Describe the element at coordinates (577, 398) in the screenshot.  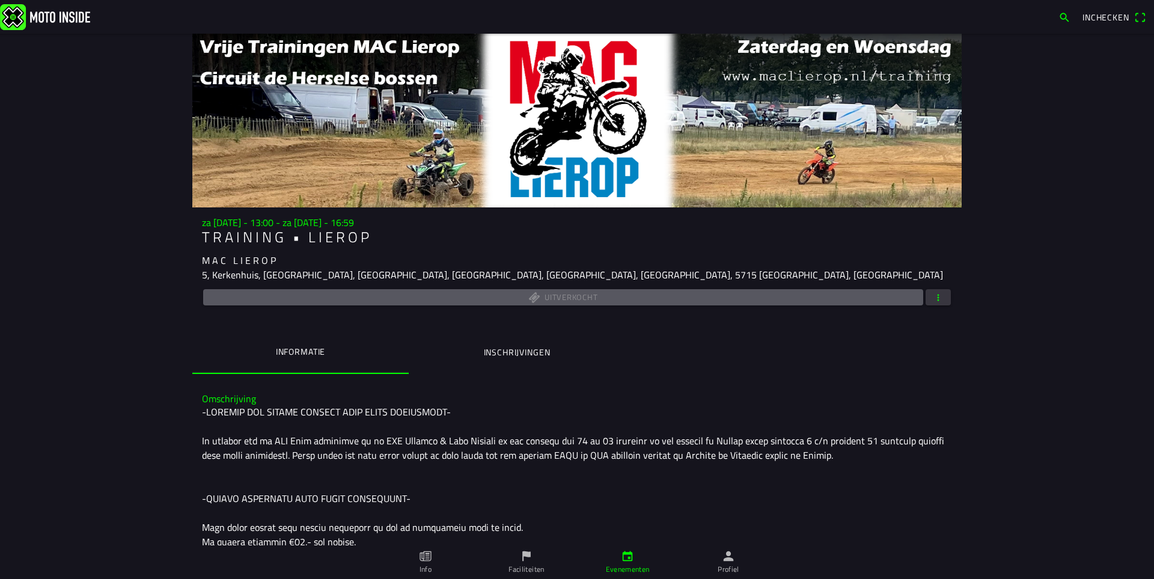
I see `h3: Omschrijving` at that location.